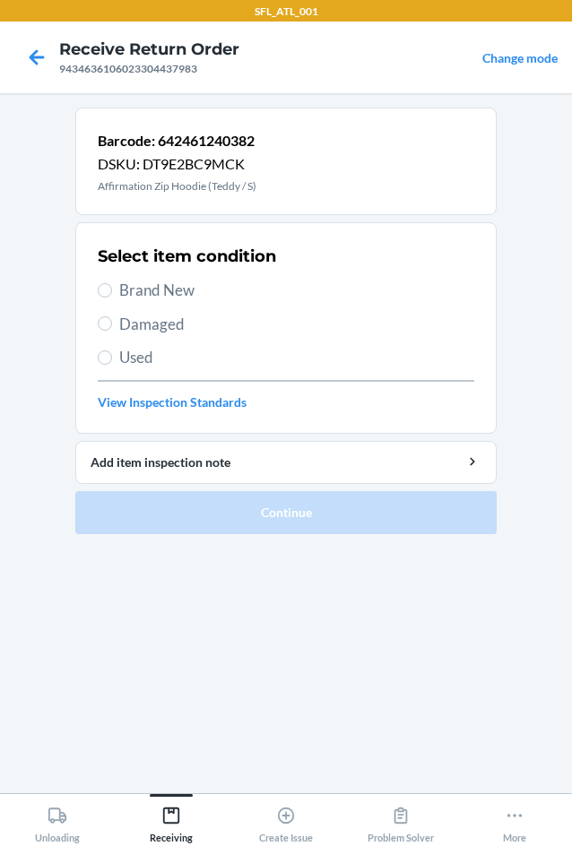 The height and width of the screenshot is (846, 572). I want to click on input: Damaged, so click(105, 324).